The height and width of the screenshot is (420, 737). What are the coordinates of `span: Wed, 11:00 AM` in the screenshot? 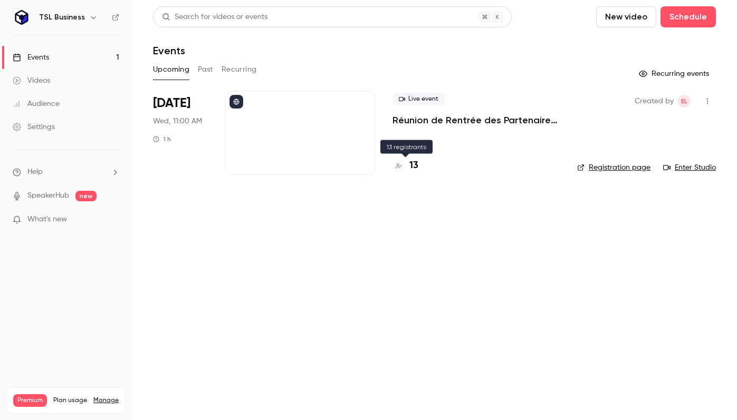 It's located at (177, 121).